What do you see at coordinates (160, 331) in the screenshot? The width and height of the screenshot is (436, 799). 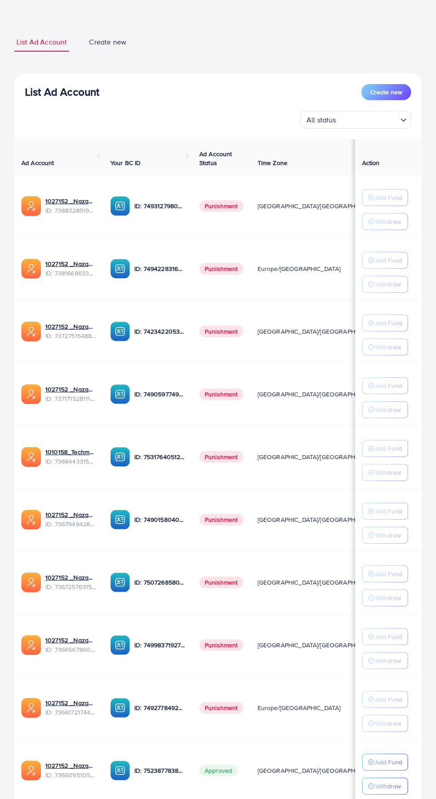 I see `p: ID: 7423422053648285697` at bounding box center [160, 331].